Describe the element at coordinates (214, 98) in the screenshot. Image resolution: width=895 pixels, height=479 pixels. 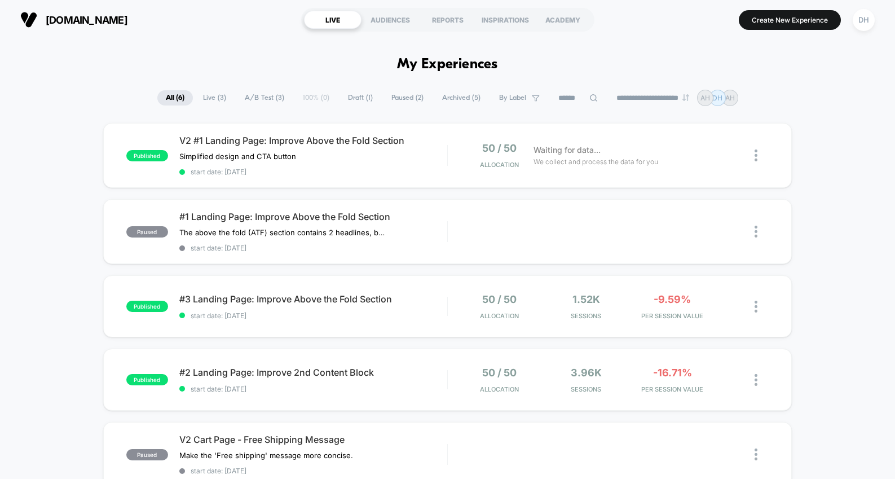
I see `span: Live ( 3 )` at that location.